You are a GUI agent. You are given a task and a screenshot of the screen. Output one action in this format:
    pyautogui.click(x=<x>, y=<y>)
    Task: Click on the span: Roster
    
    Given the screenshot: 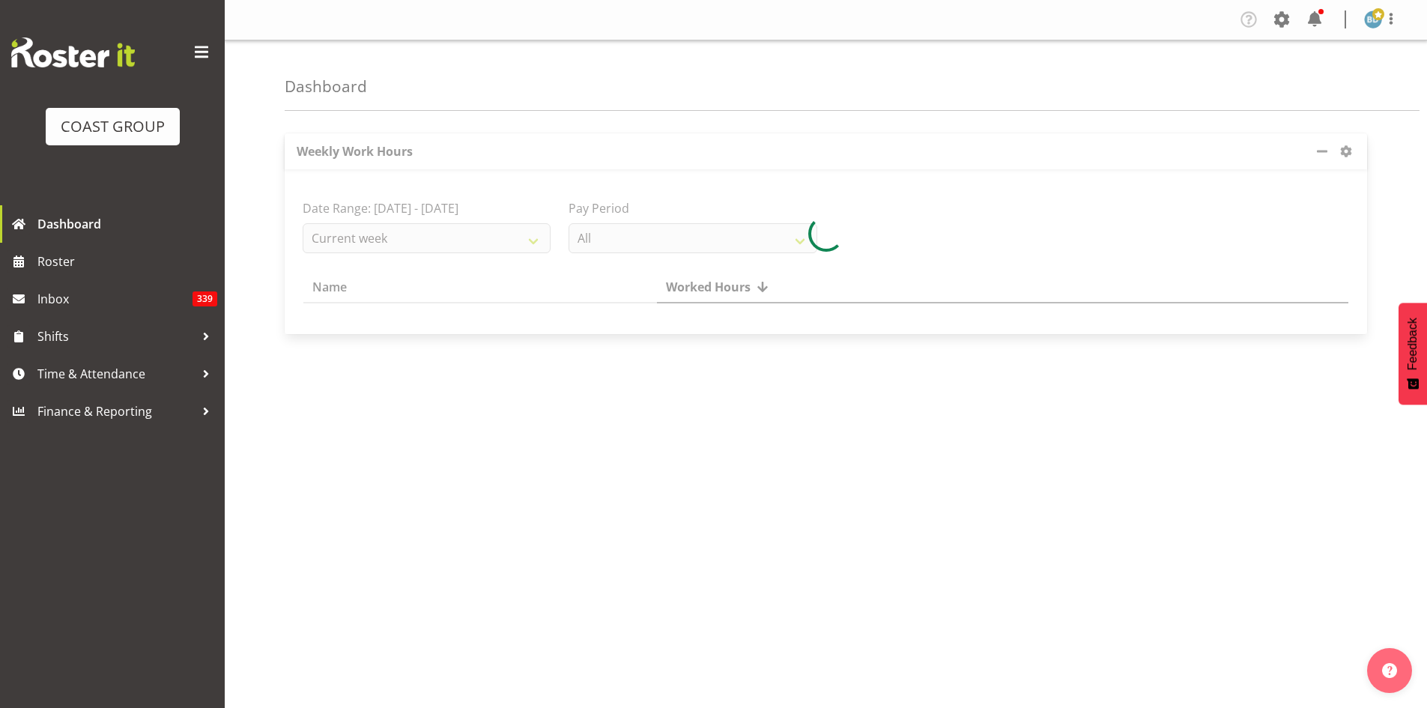 What is the action you would take?
    pyautogui.click(x=127, y=261)
    